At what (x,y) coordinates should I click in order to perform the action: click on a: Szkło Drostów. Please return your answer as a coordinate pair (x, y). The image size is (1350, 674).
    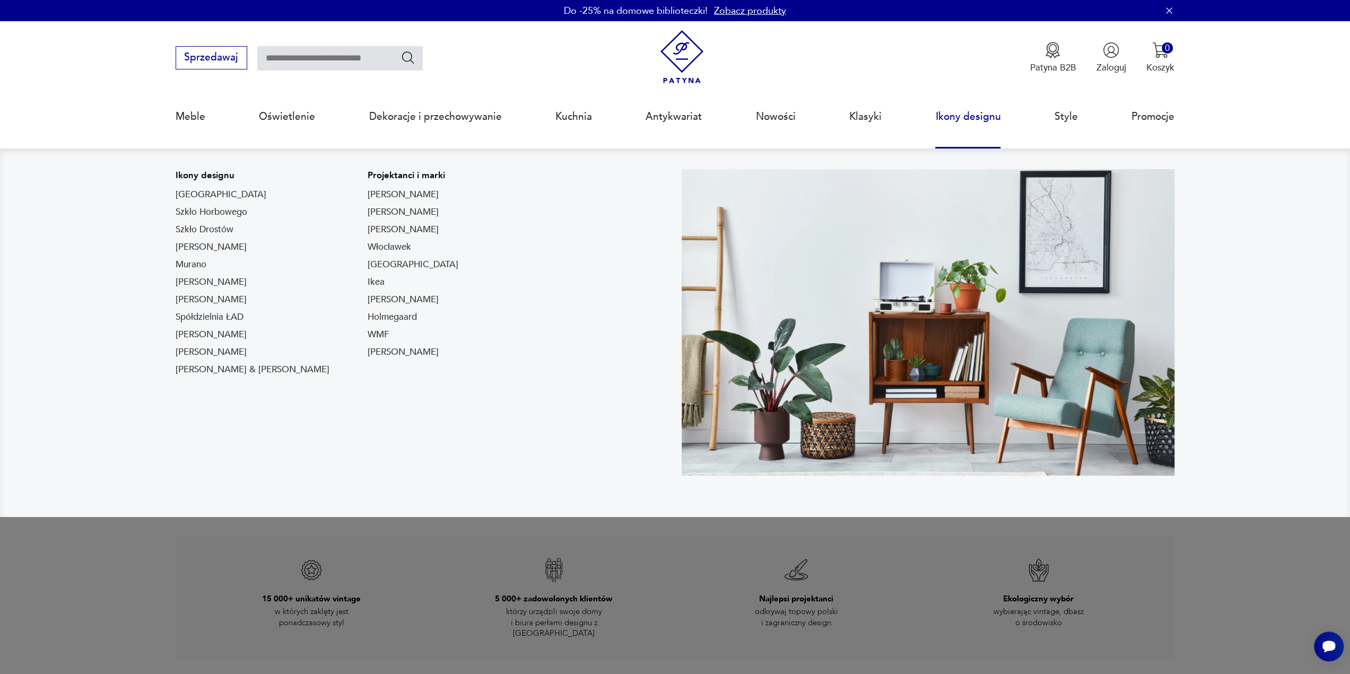
    Looking at the image, I should click on (204, 230).